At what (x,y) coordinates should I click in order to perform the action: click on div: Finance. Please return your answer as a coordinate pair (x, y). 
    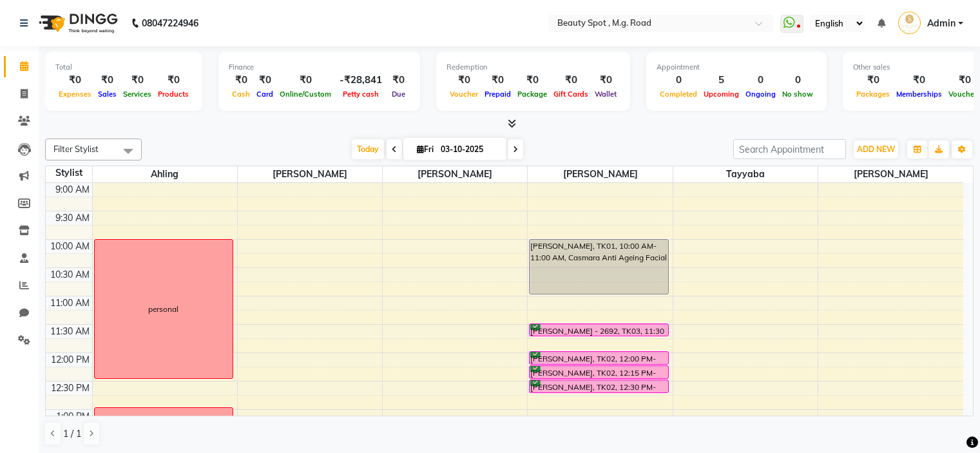
    Looking at the image, I should click on (319, 67).